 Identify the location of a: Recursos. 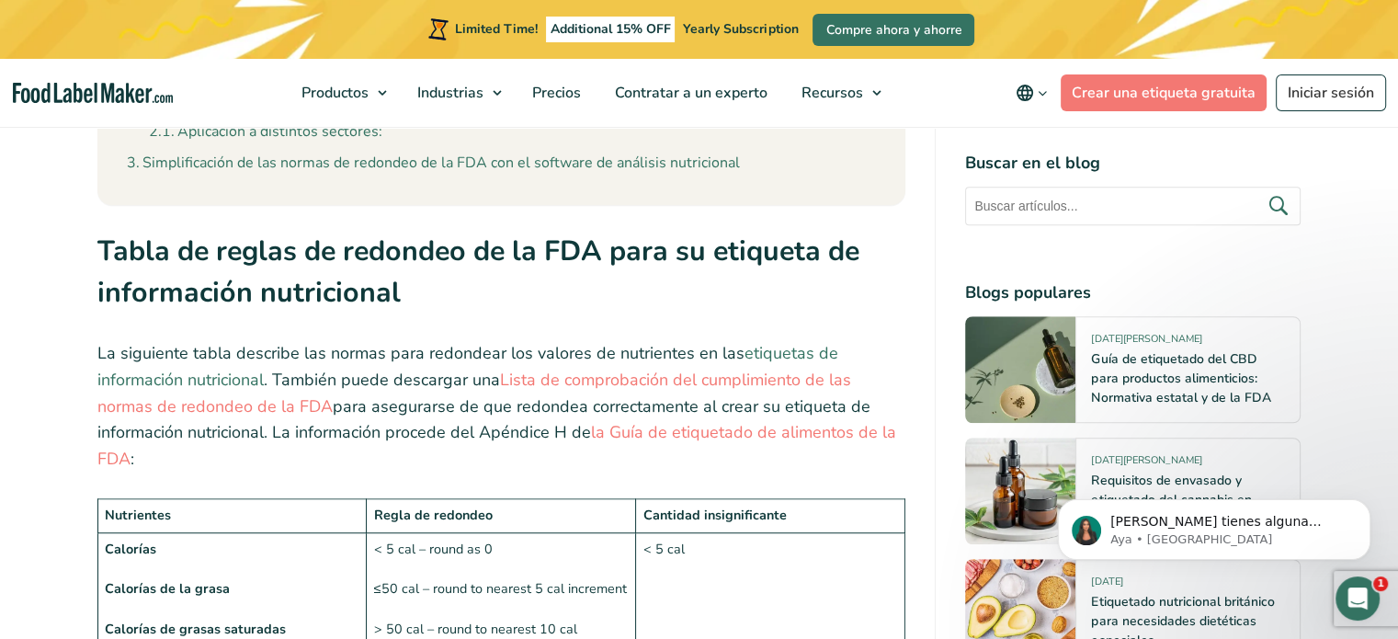
(838, 93).